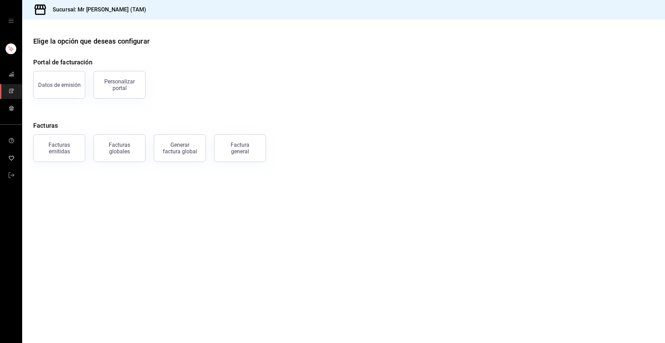 The width and height of the screenshot is (665, 343). I want to click on button: Generar factura global, so click(180, 148).